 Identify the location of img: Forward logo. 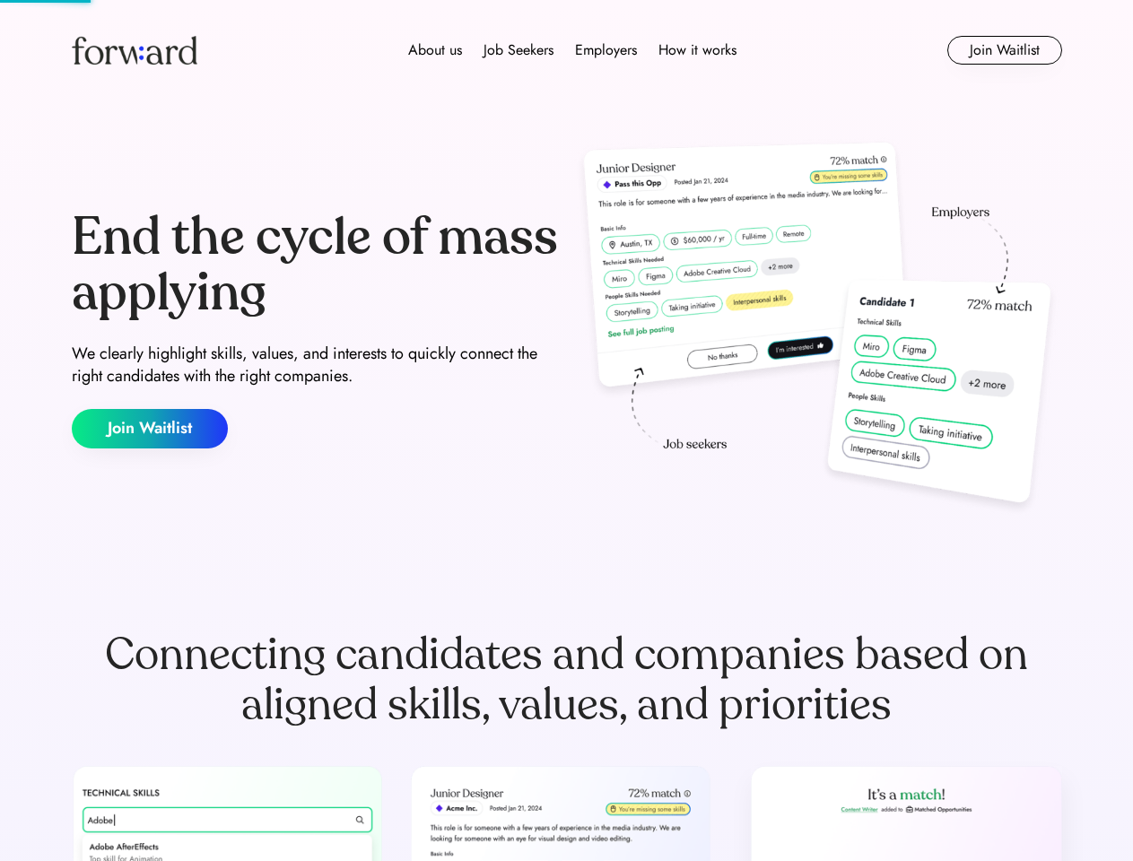
(135, 50).